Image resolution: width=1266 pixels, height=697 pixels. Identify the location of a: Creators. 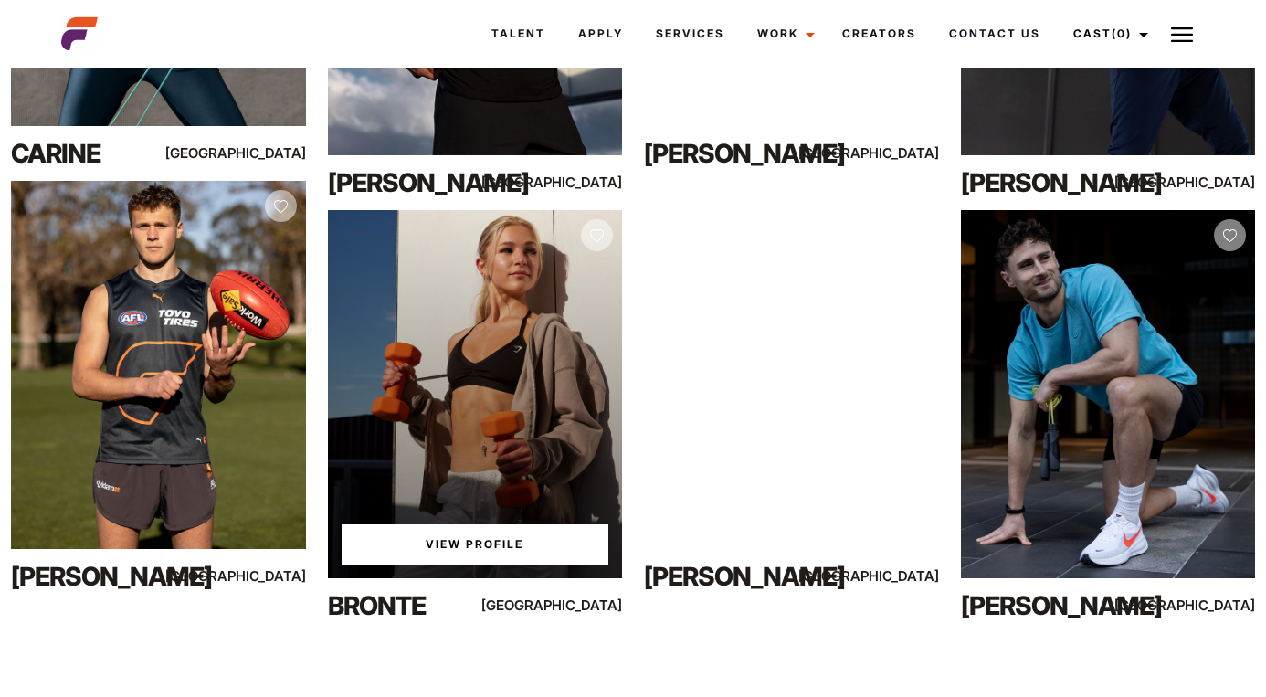
(879, 34).